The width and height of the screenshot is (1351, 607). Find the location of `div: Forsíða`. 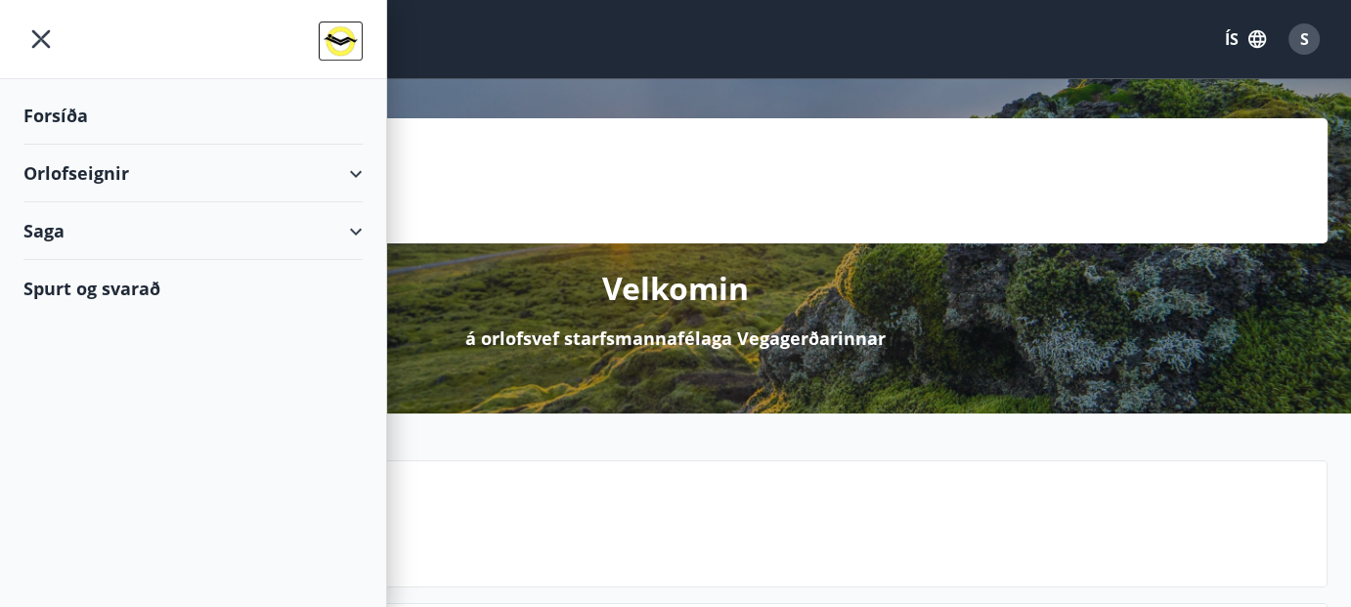

div: Forsíða is located at coordinates (193, 115).